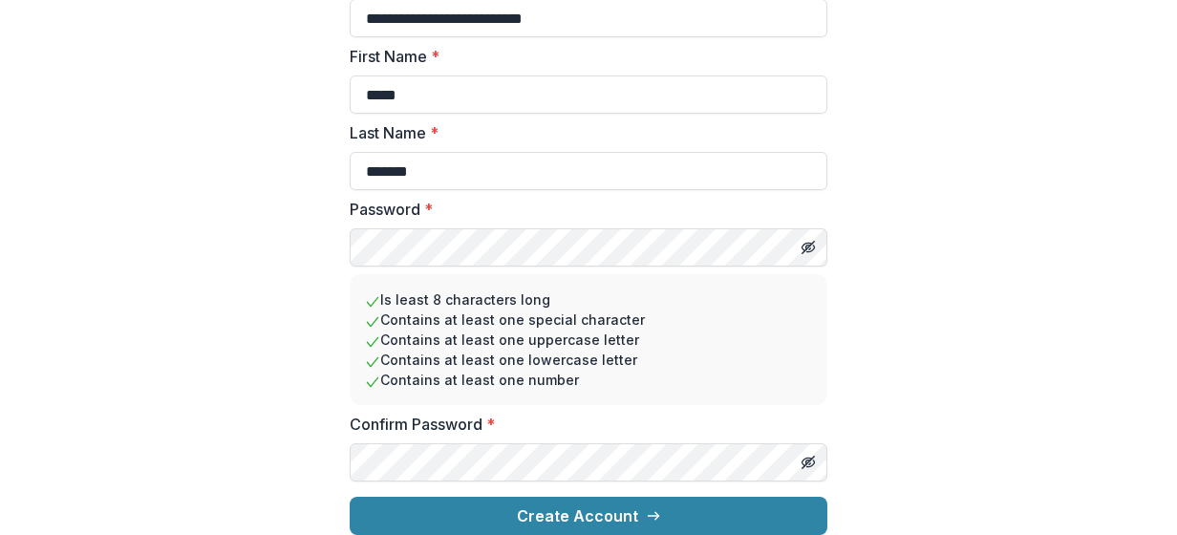  Describe the element at coordinates (583, 133) in the screenshot. I see `label: Last Name` at that location.